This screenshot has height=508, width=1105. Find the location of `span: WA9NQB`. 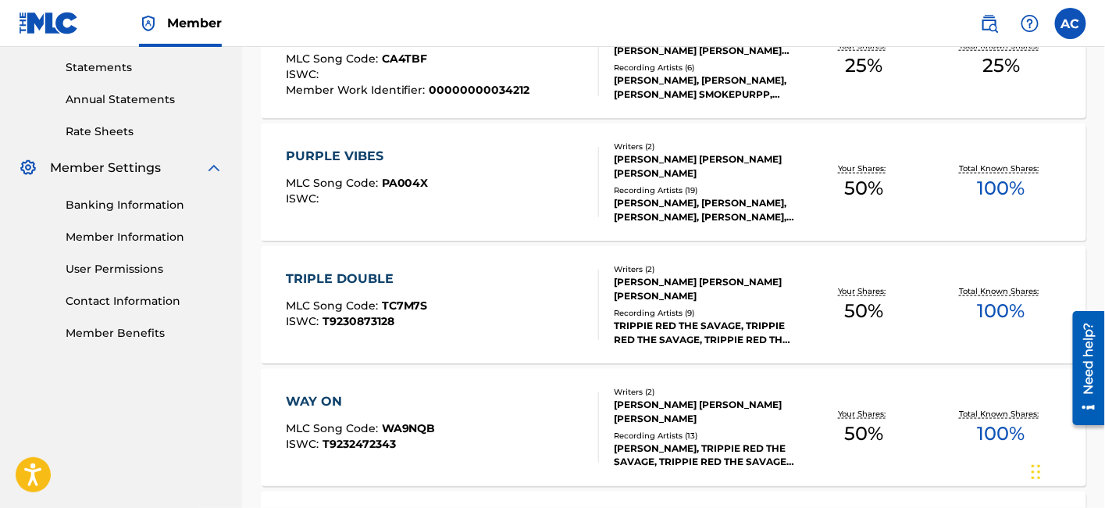

span: WA9NQB is located at coordinates (408, 428).